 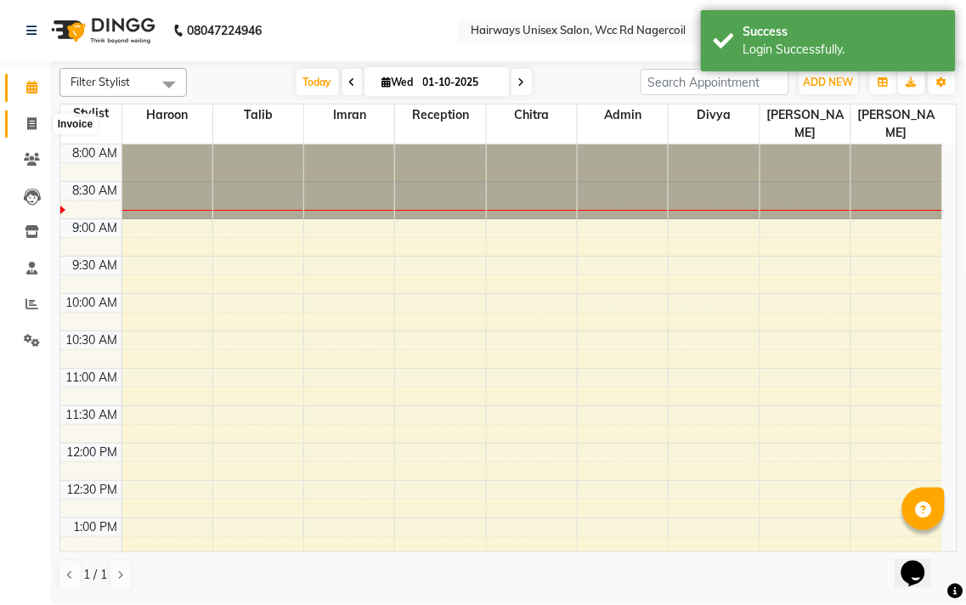 I want to click on div: 12:00 PM, so click(x=93, y=452).